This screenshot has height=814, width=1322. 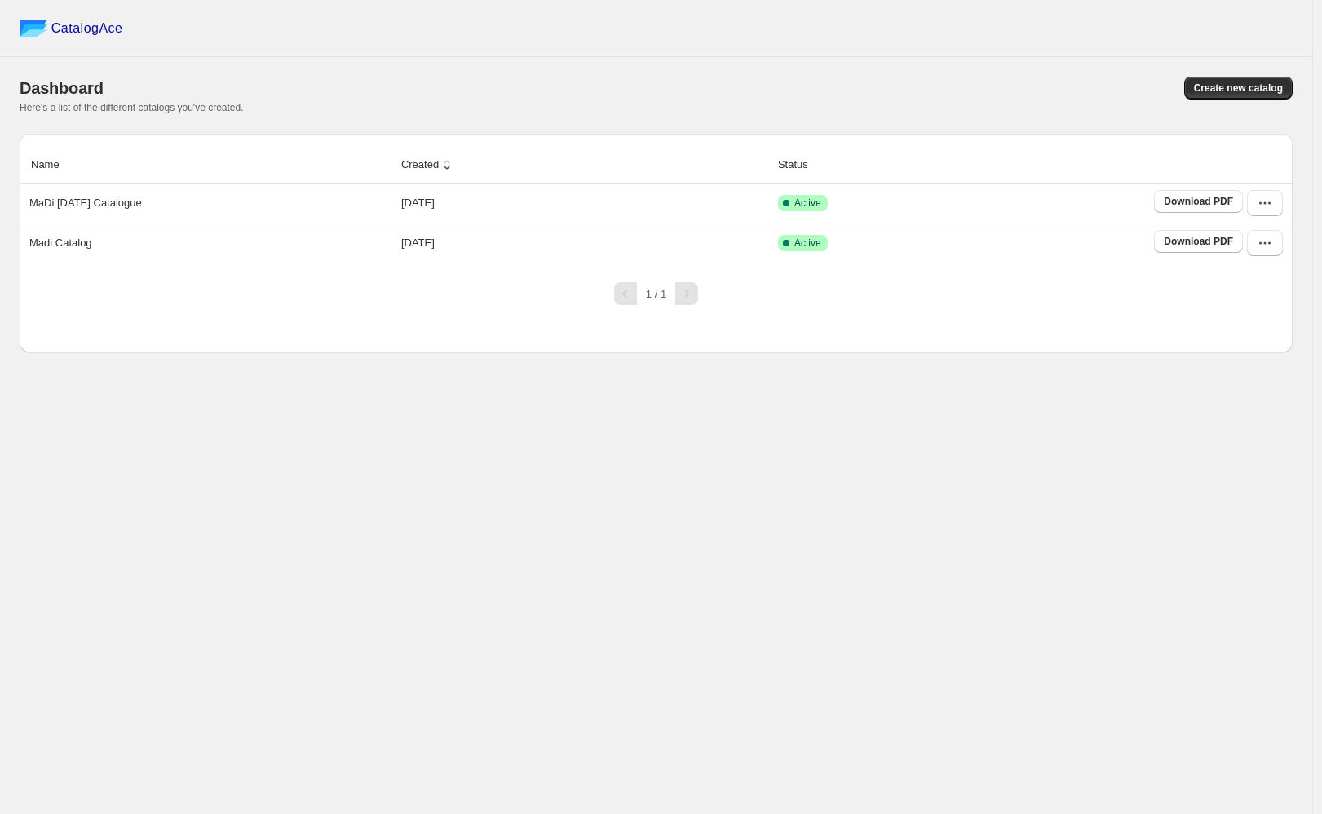 I want to click on p: Madi Catalog, so click(x=60, y=243).